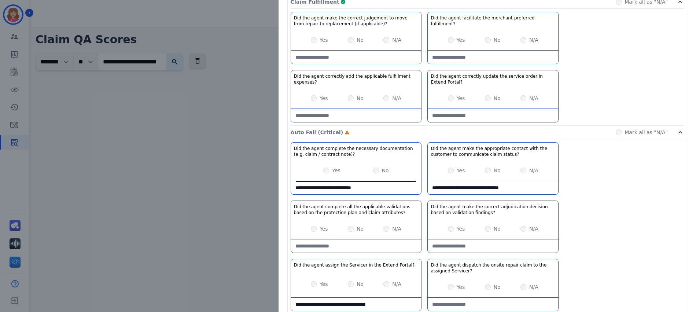  What do you see at coordinates (493, 210) in the screenshot?
I see `h3: Did the agent make the correct adjudication decision based on validation findings?` at bounding box center [493, 210].